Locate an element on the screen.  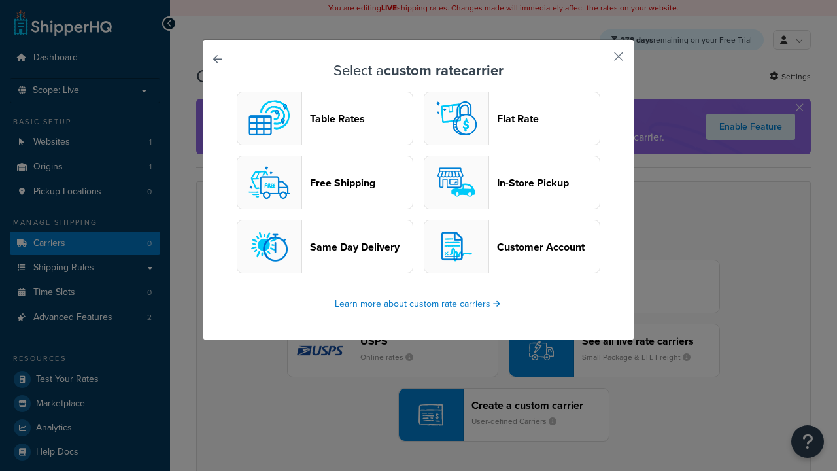
header: Flat Rate is located at coordinates (548, 118).